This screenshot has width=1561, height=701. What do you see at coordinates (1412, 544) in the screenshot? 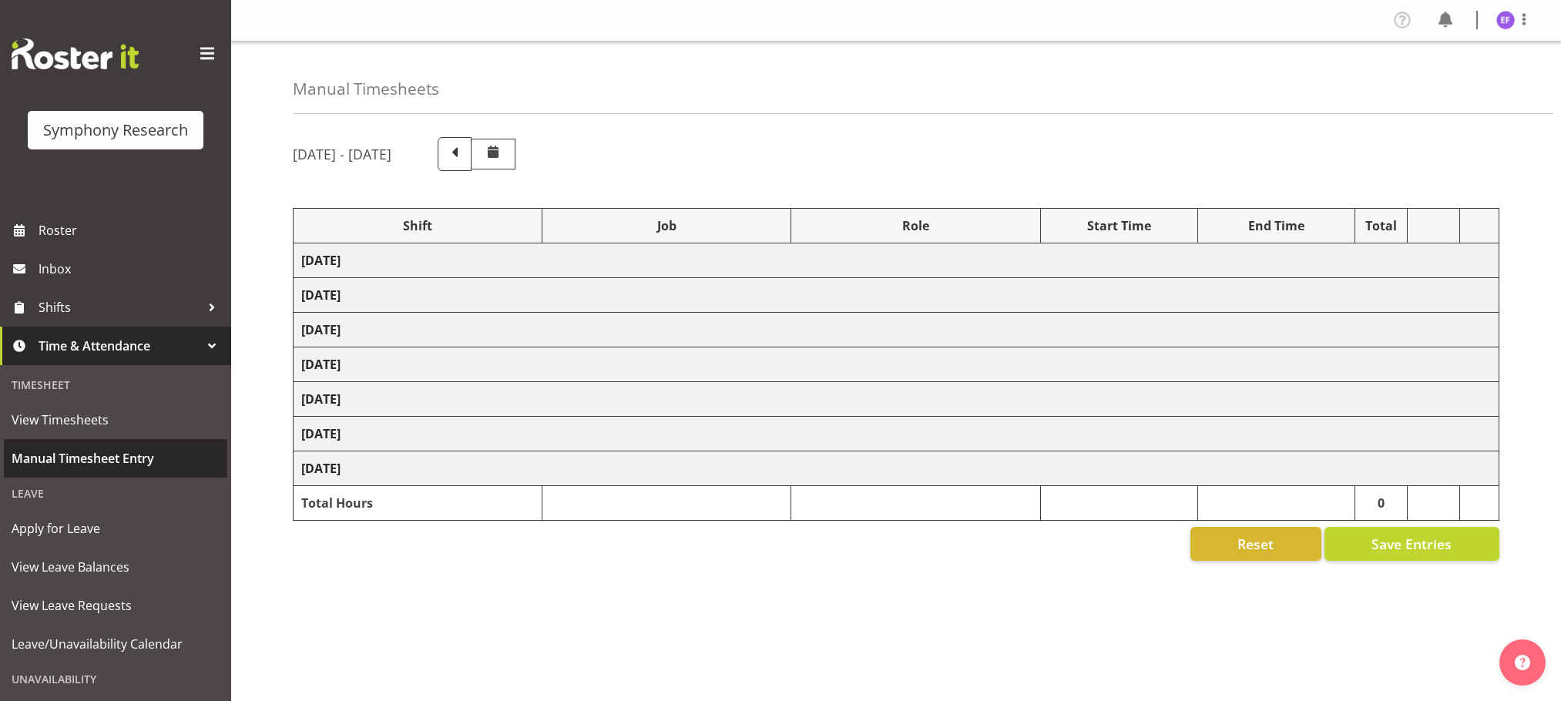
I see `span: Save Entries` at bounding box center [1412, 544].